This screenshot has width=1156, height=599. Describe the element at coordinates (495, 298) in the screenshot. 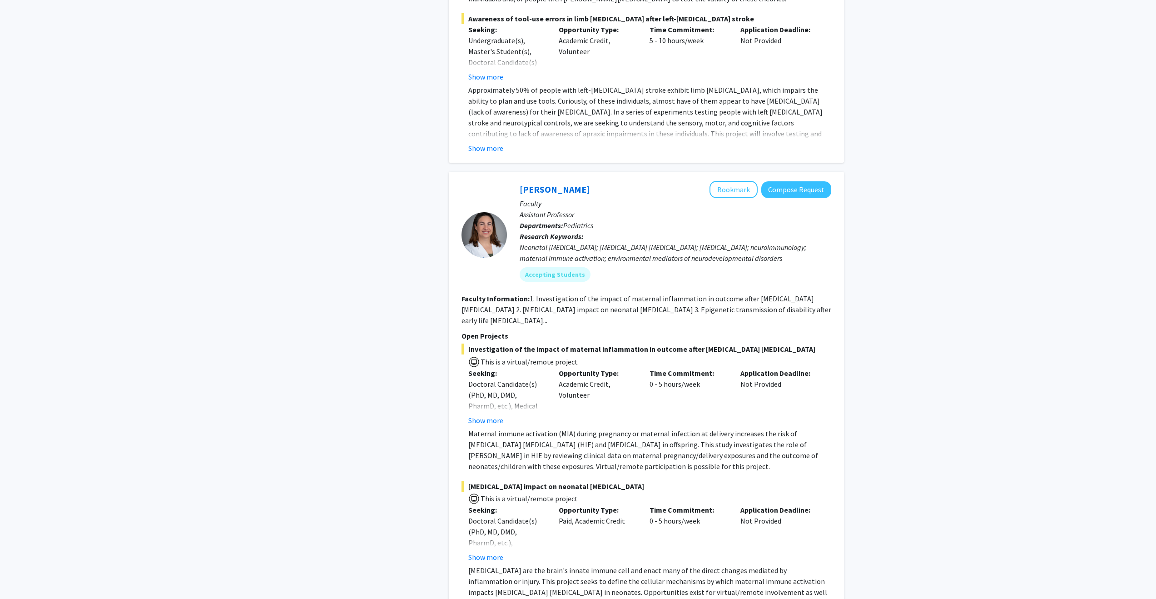

I see `b: Faculty Information:` at that location.